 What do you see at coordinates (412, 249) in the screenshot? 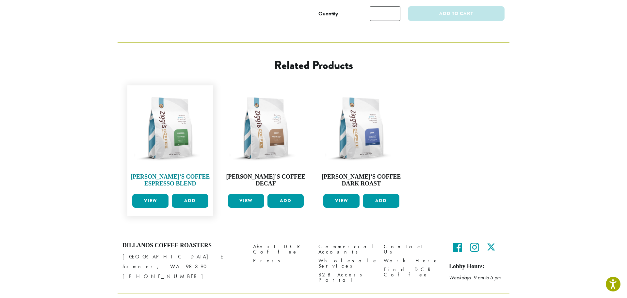
I see `a: Contact Us` at bounding box center [412, 249].